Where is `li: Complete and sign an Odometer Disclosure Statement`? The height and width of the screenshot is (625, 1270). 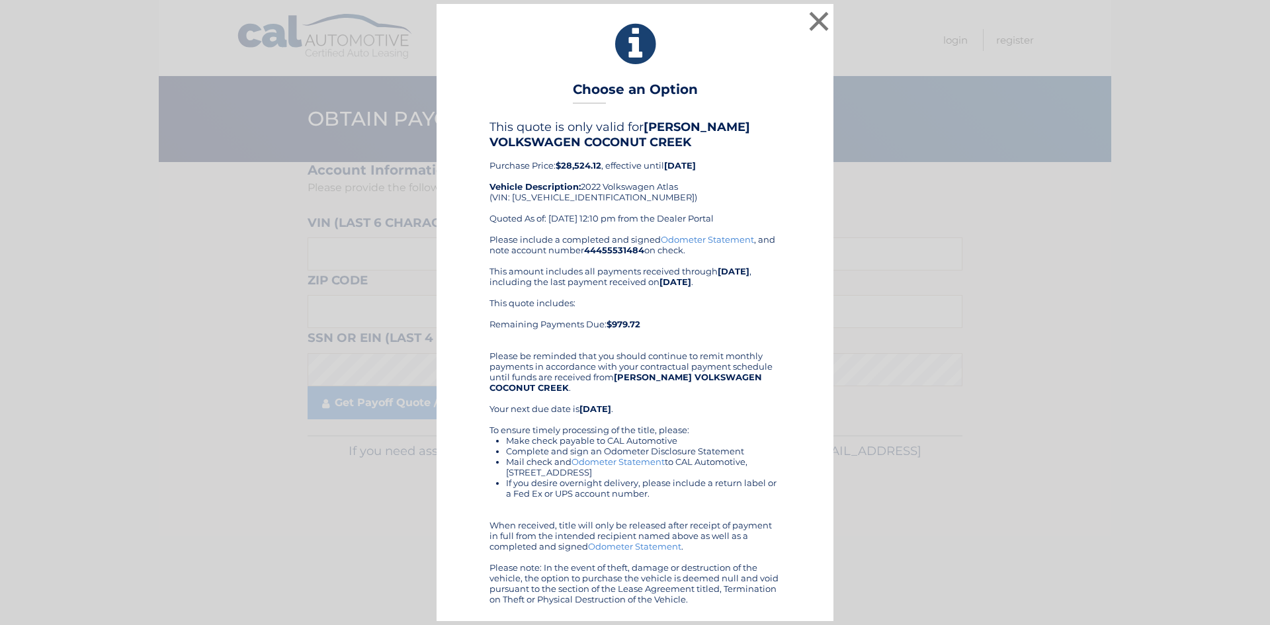 li: Complete and sign an Odometer Disclosure Statement is located at coordinates (643, 451).